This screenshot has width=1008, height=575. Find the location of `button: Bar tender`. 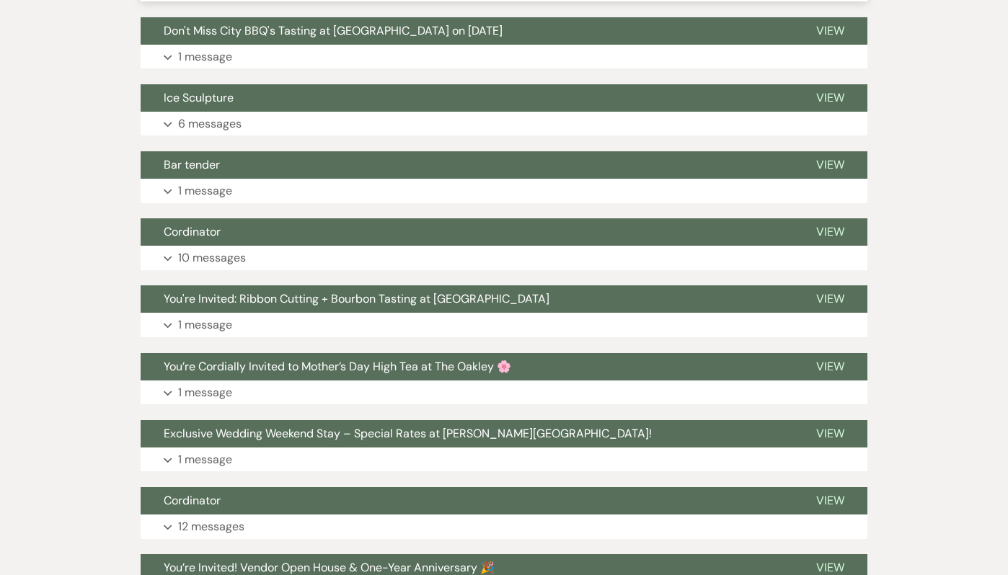

button: Bar tender is located at coordinates (466, 165).